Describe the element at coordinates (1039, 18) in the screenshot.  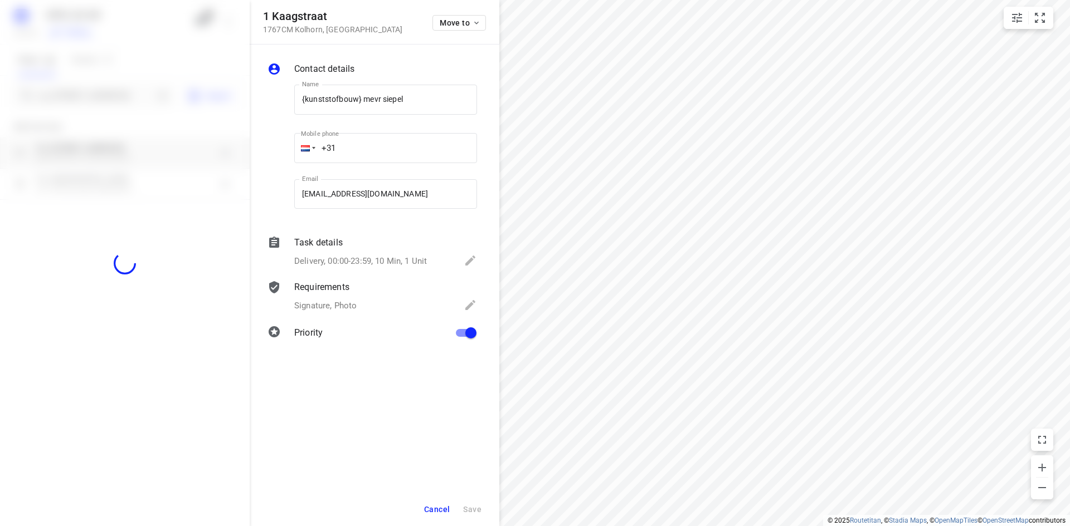
I see `button: Fit zoom` at that location.